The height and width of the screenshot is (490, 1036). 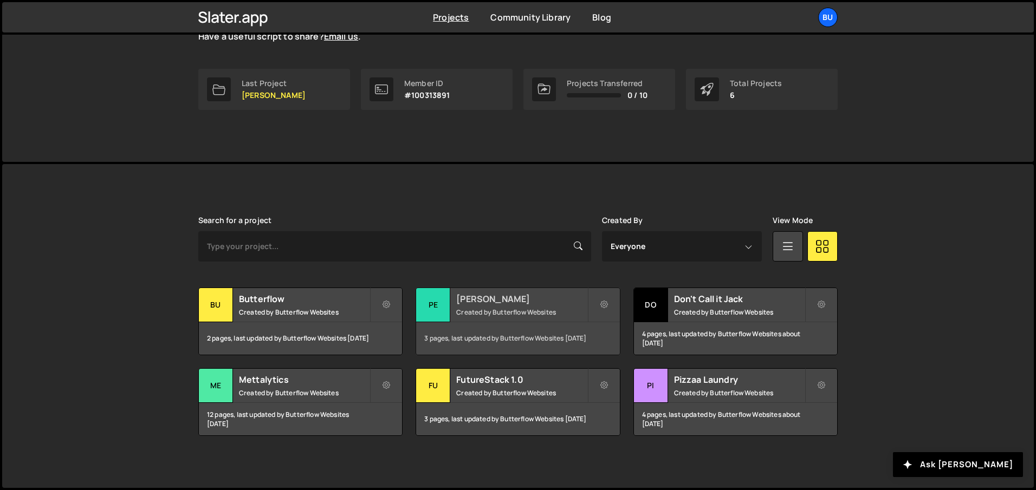 What do you see at coordinates (739, 380) in the screenshot?
I see `h2: Pizzaa Laundry` at bounding box center [739, 380].